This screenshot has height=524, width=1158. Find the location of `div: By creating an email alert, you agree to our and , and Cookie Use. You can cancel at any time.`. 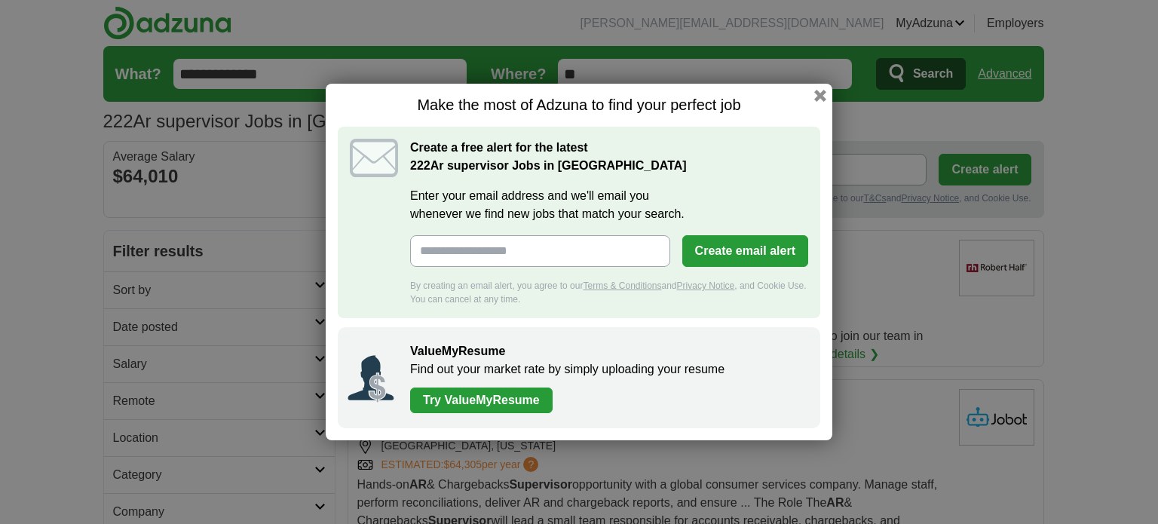

div: By creating an email alert, you agree to our and , and Cookie Use. You can cancel at any time. is located at coordinates (609, 293).